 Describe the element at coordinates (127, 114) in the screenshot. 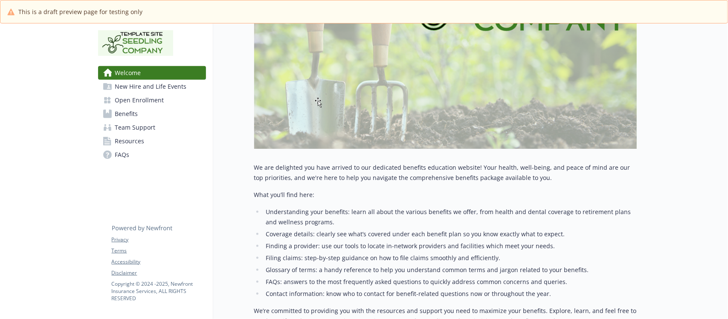

I see `span: Benefits` at that location.